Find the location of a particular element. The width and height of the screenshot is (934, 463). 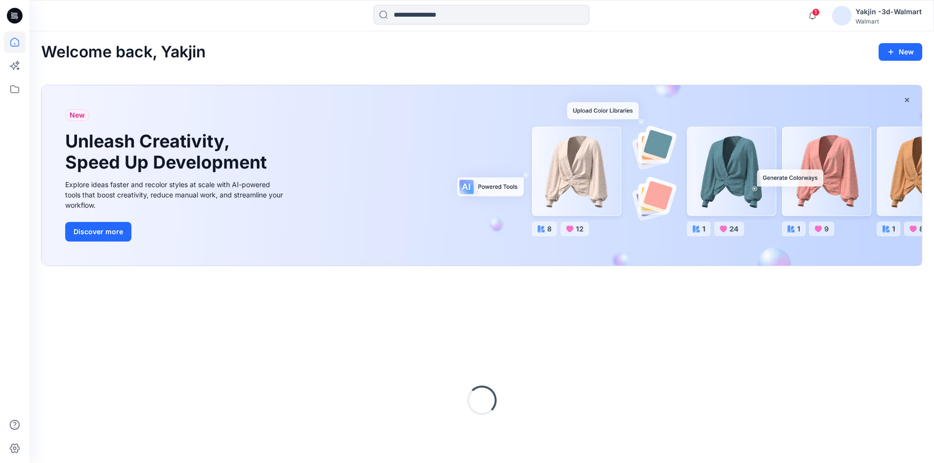

span: New is located at coordinates (77, 115).